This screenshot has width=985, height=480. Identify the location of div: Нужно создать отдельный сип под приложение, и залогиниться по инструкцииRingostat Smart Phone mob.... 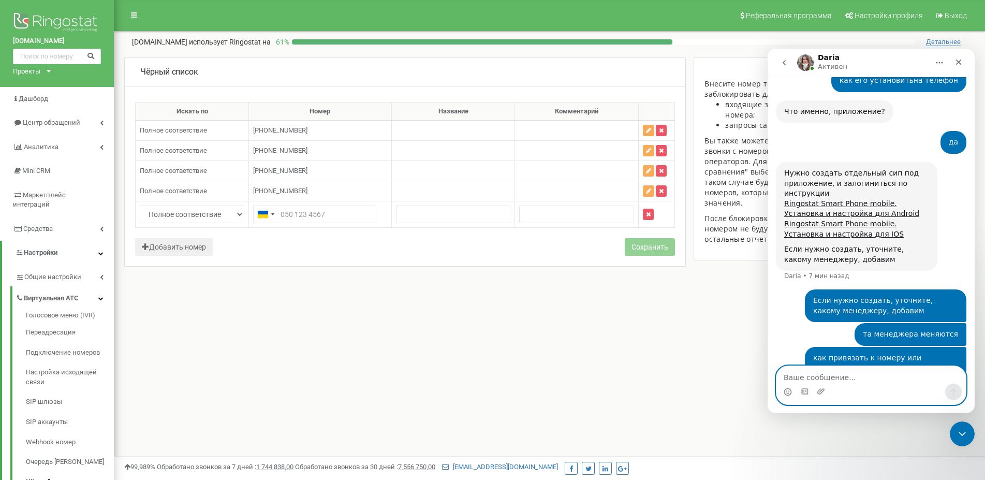
(89, 168).